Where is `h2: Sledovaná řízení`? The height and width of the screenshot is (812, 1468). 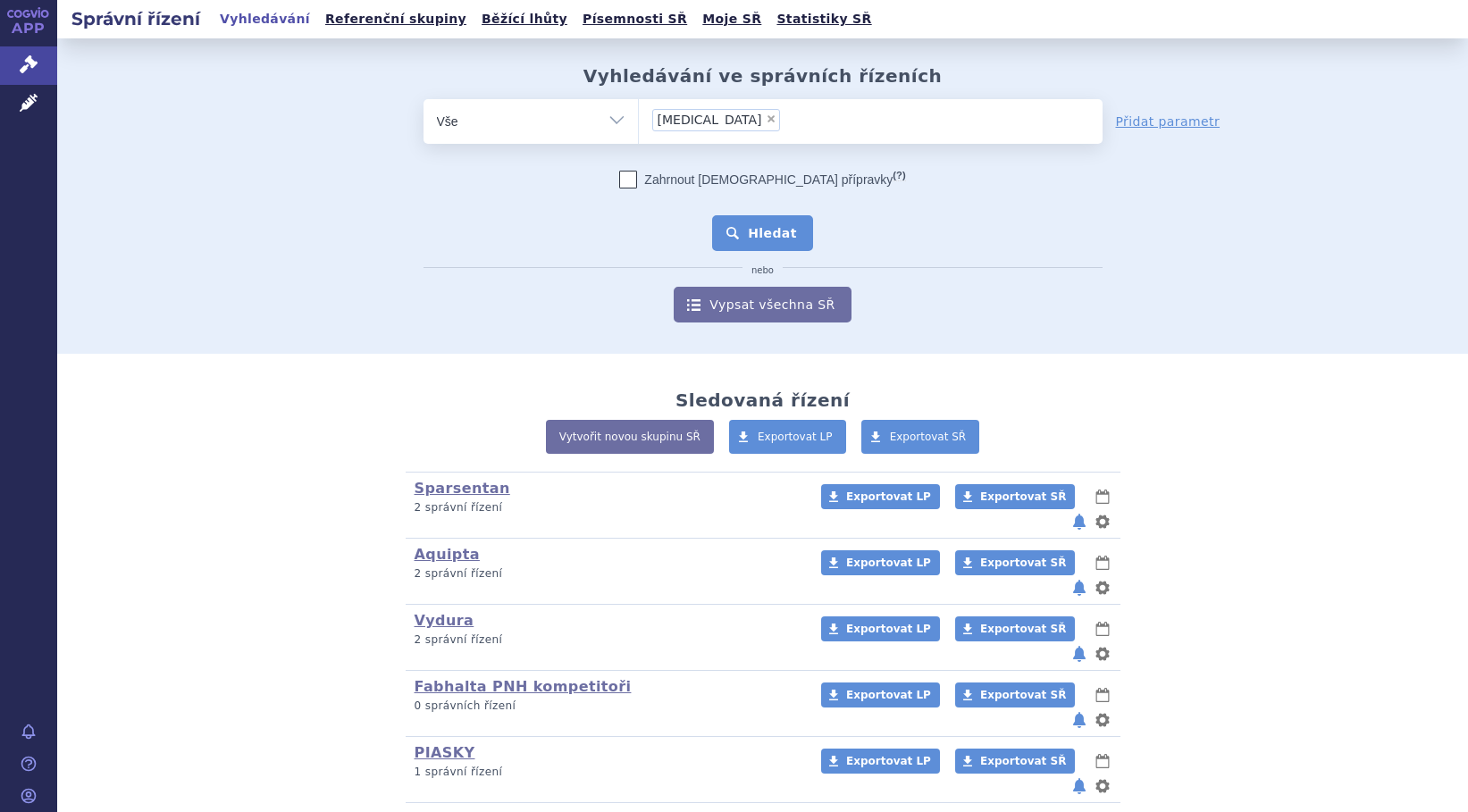
h2: Sledovaná řízení is located at coordinates (763, 400).